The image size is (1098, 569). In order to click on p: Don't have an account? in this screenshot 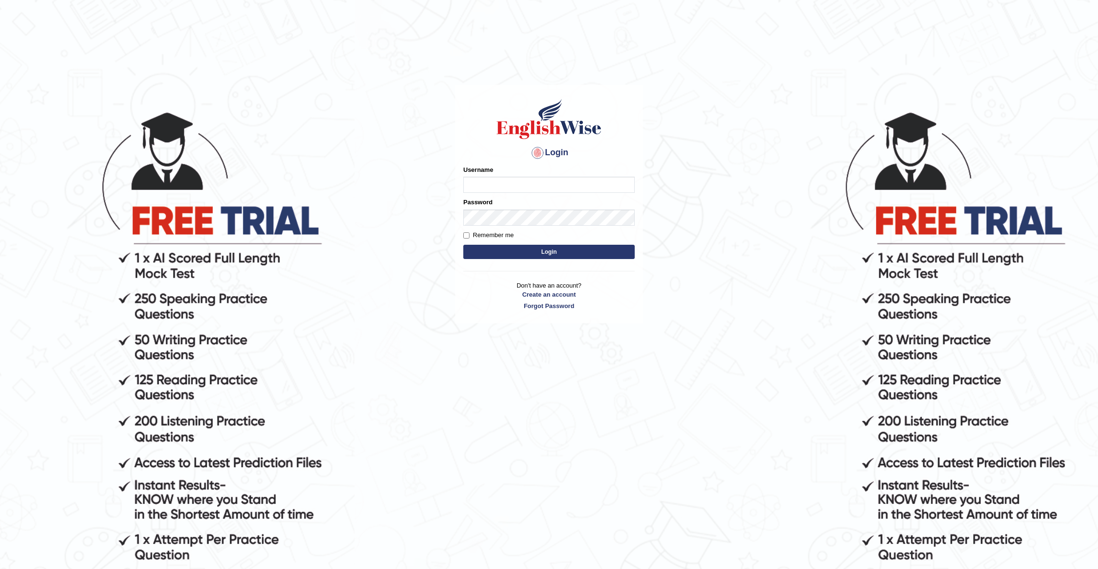, I will do `click(549, 296)`.